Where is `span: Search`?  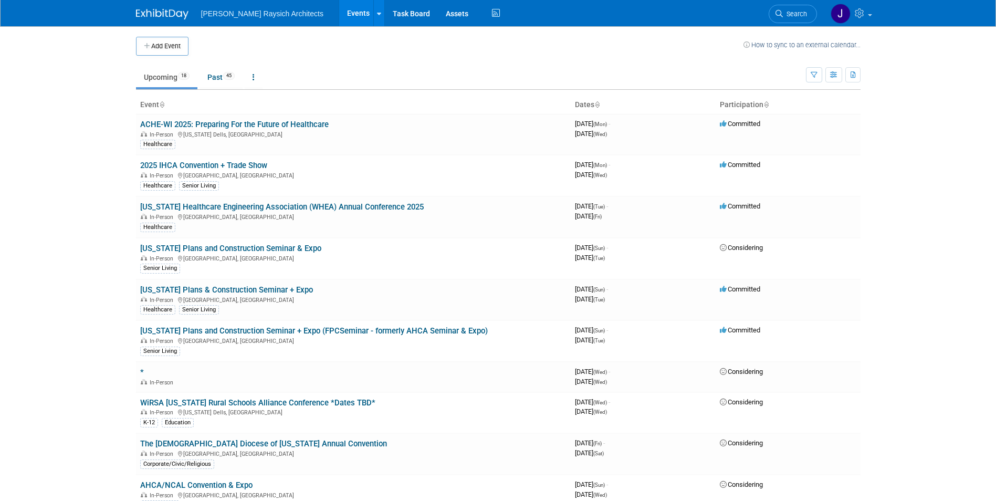
span: Search is located at coordinates (795, 14).